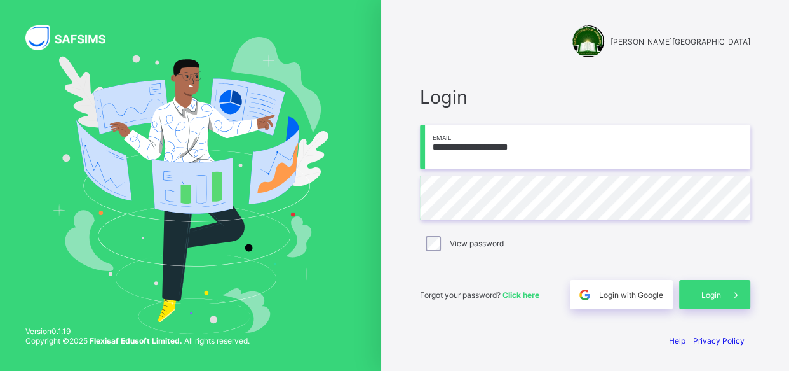  What do you see at coordinates (137, 340) in the screenshot?
I see `span: Copyright © 2025 All rights reserved.` at bounding box center [137, 340].